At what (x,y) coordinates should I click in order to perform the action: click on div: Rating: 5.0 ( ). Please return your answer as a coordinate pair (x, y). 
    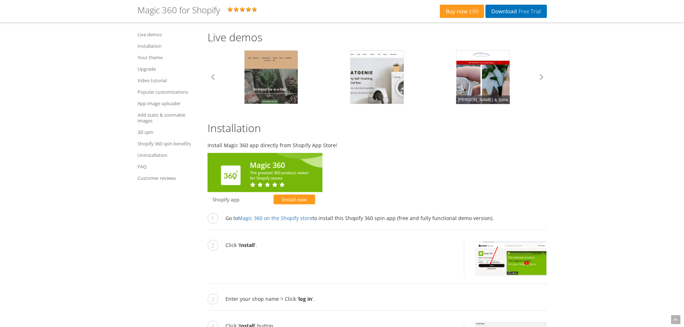
    Looking at the image, I should click on (289, 11).